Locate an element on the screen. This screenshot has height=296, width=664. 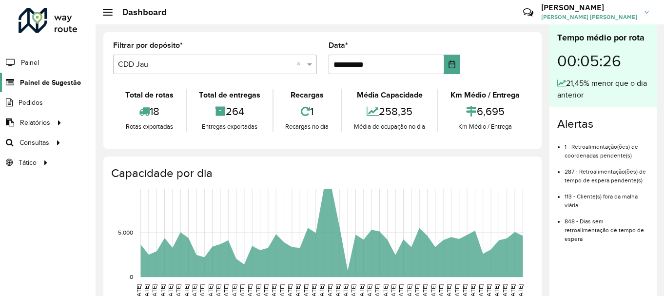
div: 18 is located at coordinates (149, 111).